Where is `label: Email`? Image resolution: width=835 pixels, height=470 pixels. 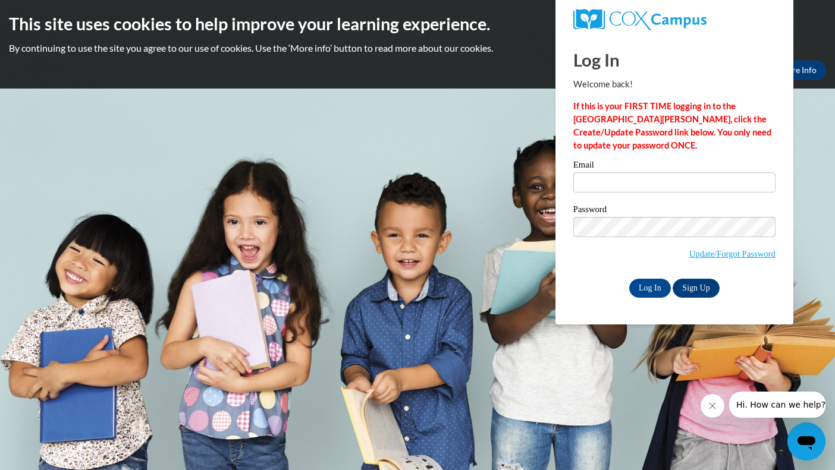 label: Email is located at coordinates (674, 167).